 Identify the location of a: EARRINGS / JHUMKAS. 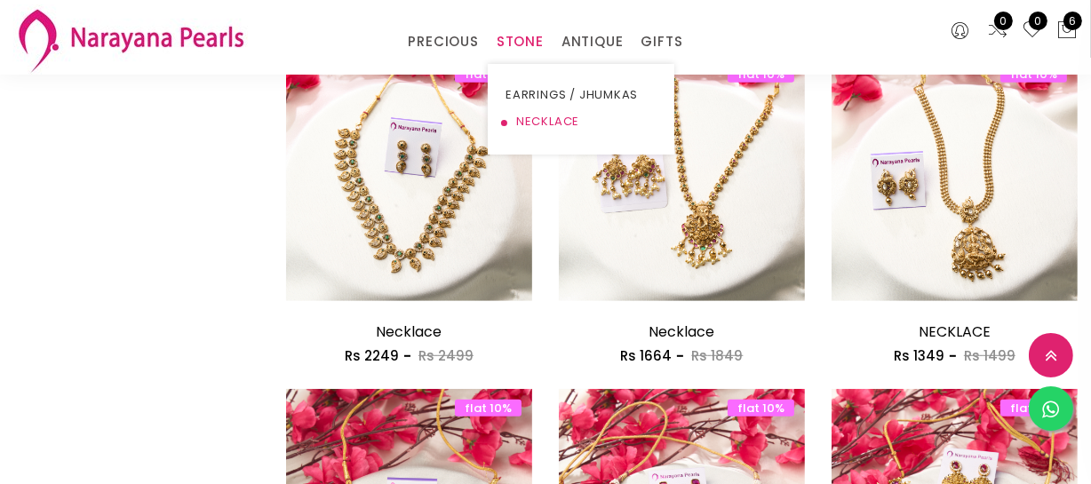
(581, 95).